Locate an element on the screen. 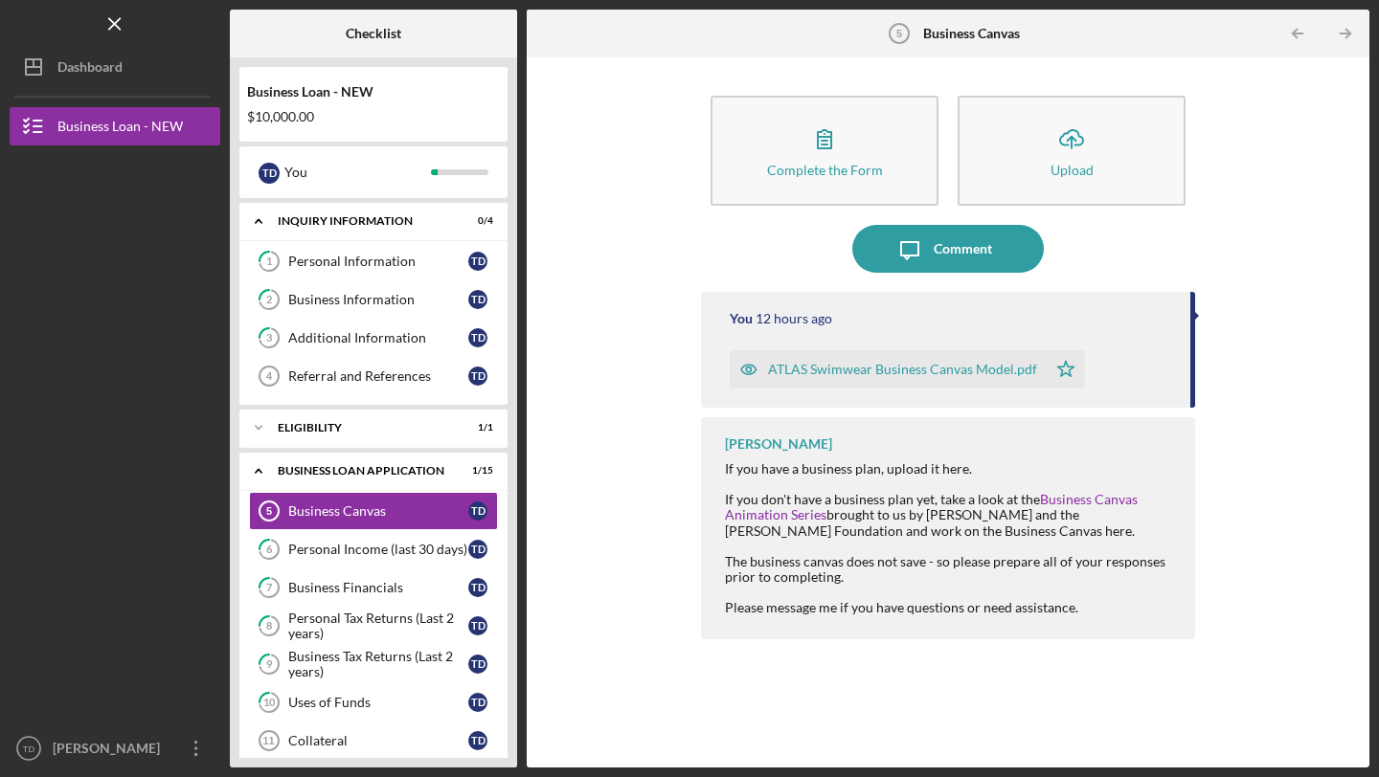  div: Business Financials is located at coordinates (378, 588).